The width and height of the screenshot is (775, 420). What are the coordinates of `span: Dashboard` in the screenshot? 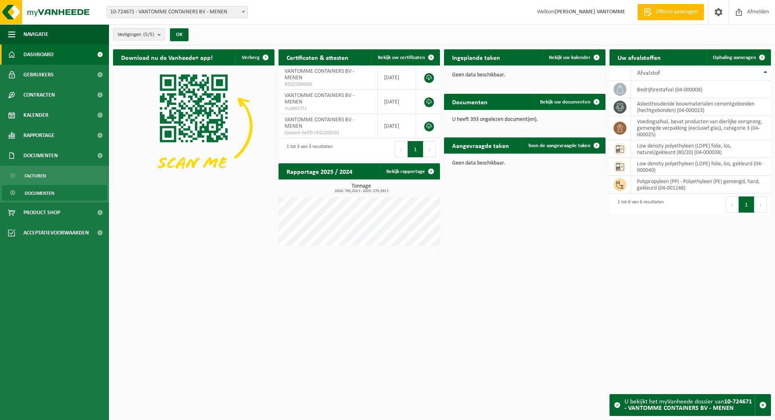 It's located at (38, 55).